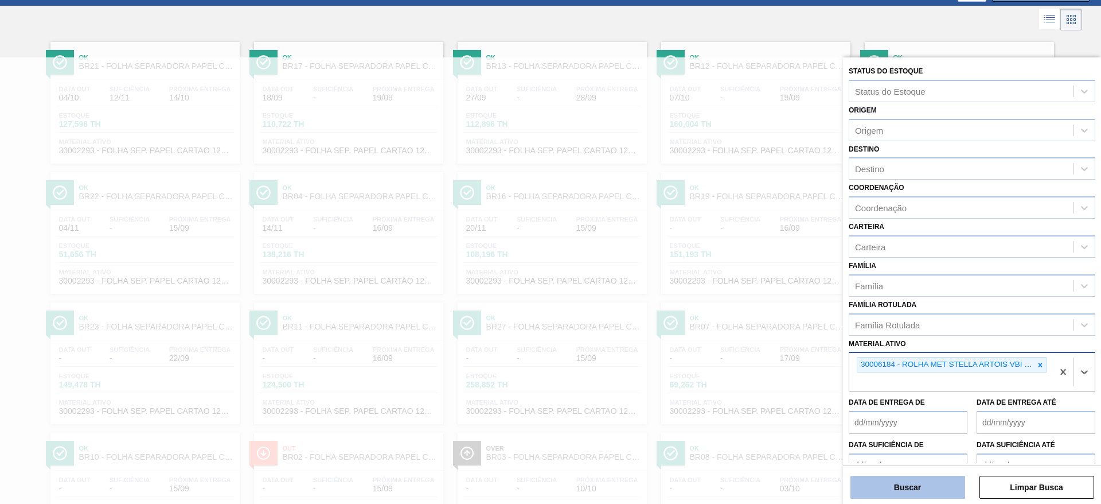 This screenshot has height=504, width=1101. What do you see at coordinates (887, 324) in the screenshot?
I see `div: Família Rotulada` at bounding box center [887, 324].